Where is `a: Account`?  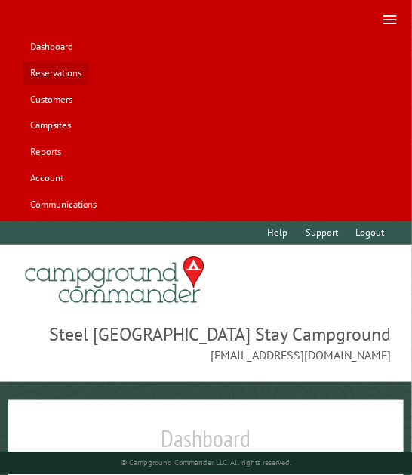
a: Account is located at coordinates (46, 177).